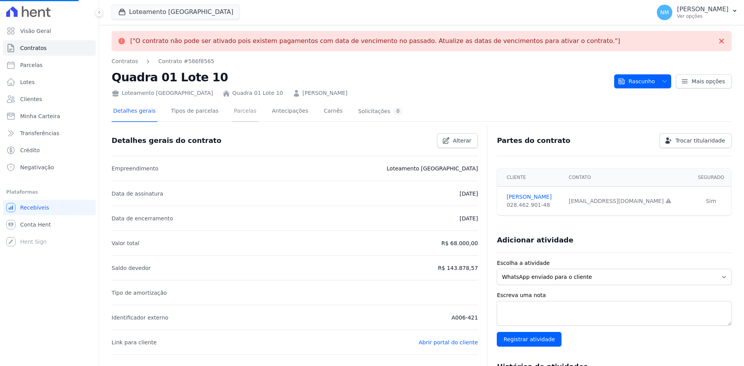 The width and height of the screenshot is (744, 366). Describe the element at coordinates (380, 111) in the screenshot. I see `div: Solicitações` at that location.